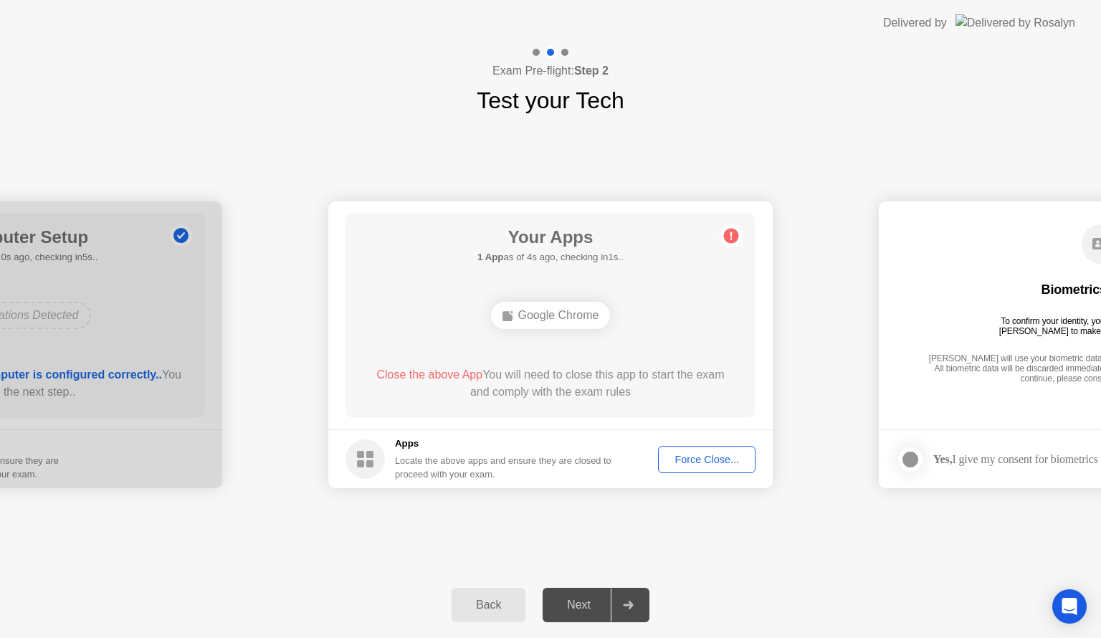 Image resolution: width=1101 pixels, height=638 pixels. I want to click on b: 1 App, so click(490, 257).